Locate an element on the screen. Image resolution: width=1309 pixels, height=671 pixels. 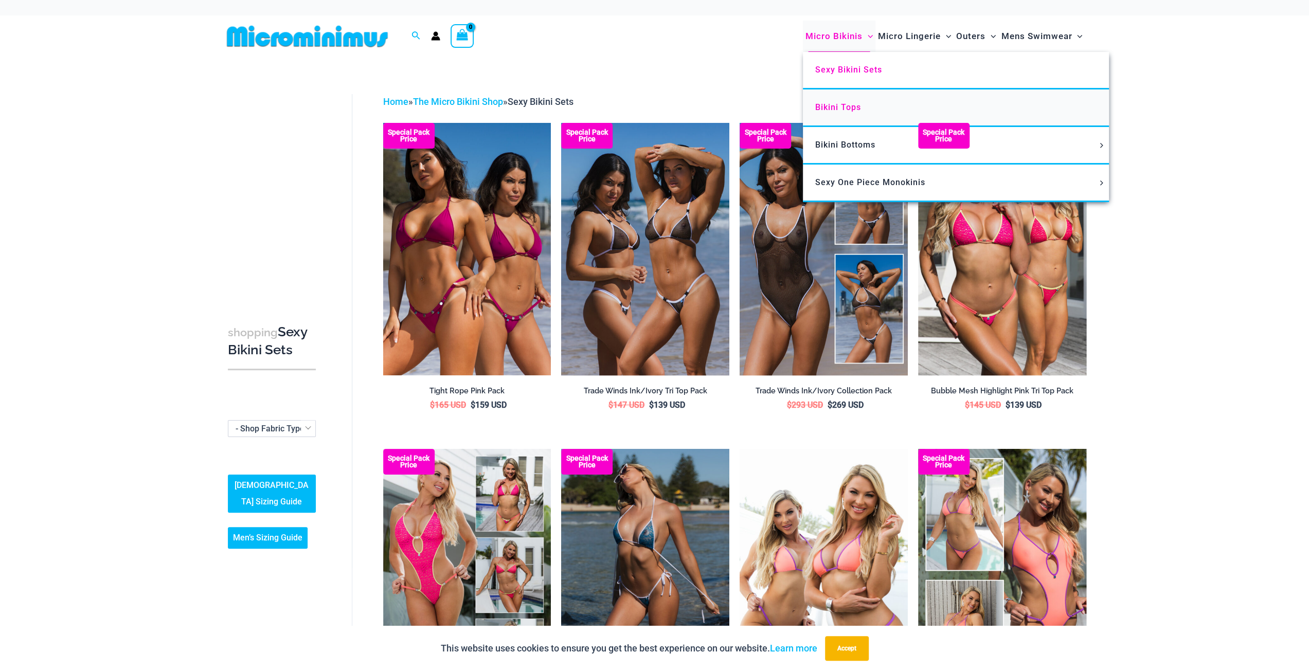
a: The Micro Bikini Shop is located at coordinates (458, 101).